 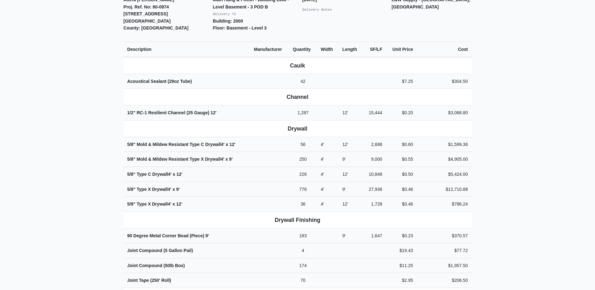 I want to click on td: 36, so click(x=303, y=204).